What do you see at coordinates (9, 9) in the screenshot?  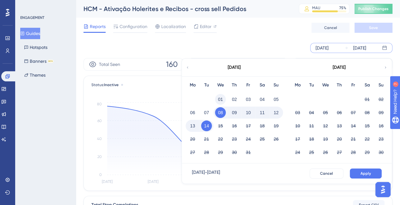 I see `button: Open AI Assistant Launcher` at bounding box center [9, 9].